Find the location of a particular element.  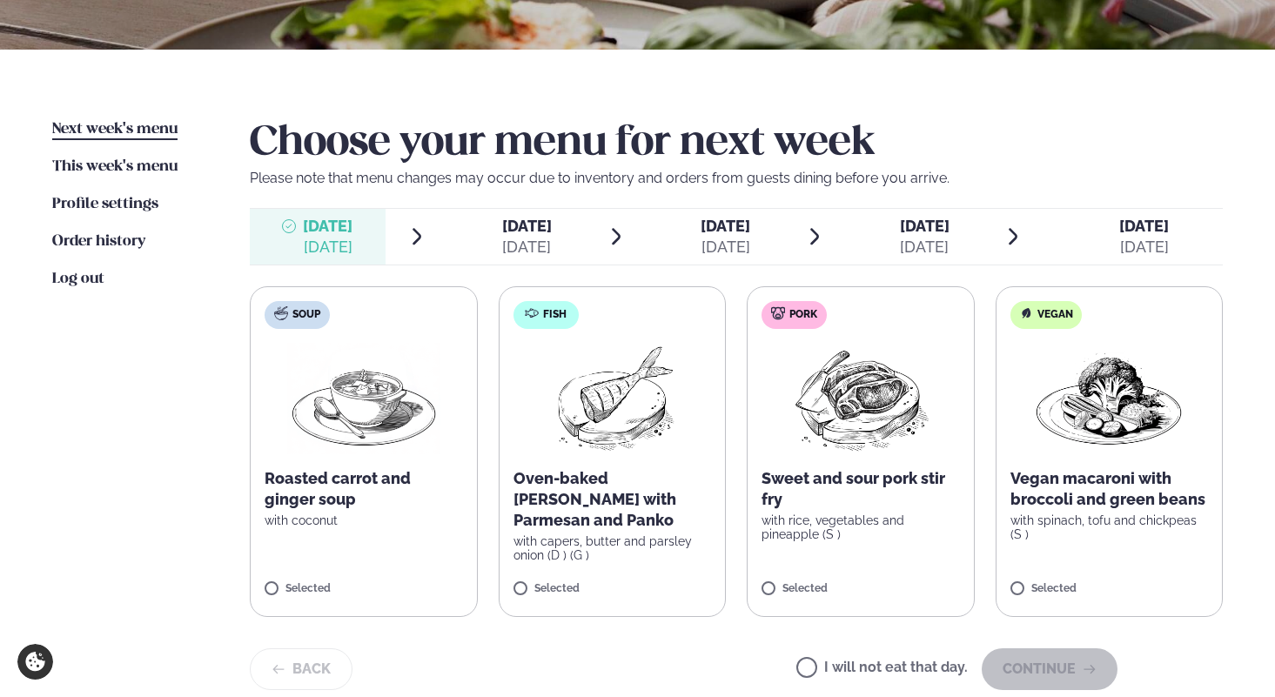

a: Profile settings is located at coordinates (105, 205).